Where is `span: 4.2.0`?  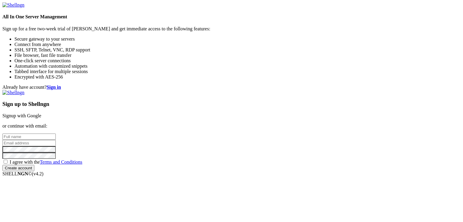 span: 4.2.0 is located at coordinates (38, 174).